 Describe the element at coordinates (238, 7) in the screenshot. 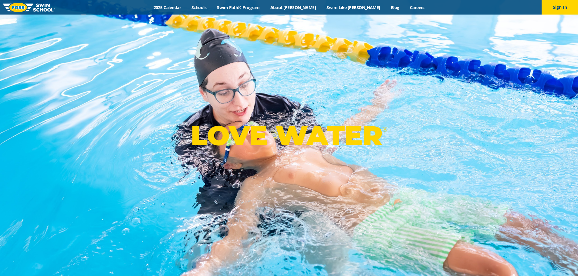

I see `a: Swim Path® Program` at that location.